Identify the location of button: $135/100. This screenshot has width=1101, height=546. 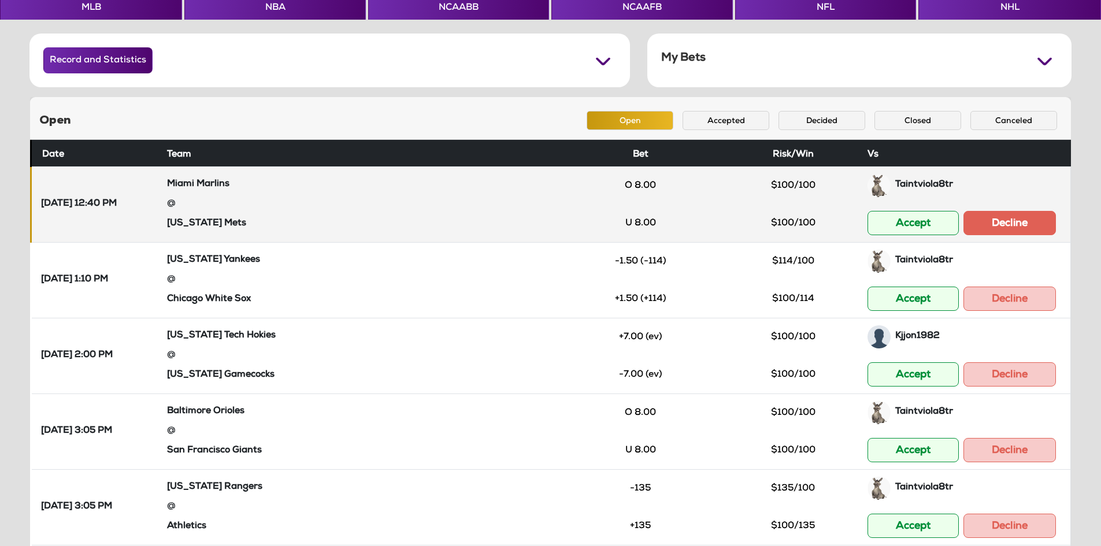
(793, 488).